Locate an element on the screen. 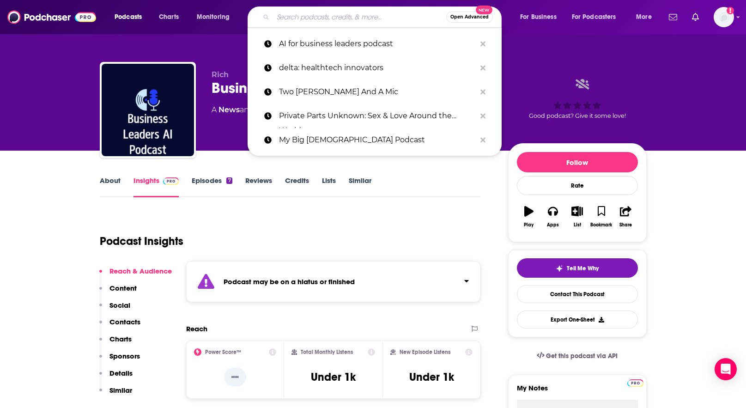 The width and height of the screenshot is (746, 408). div: Apps is located at coordinates (553, 225).